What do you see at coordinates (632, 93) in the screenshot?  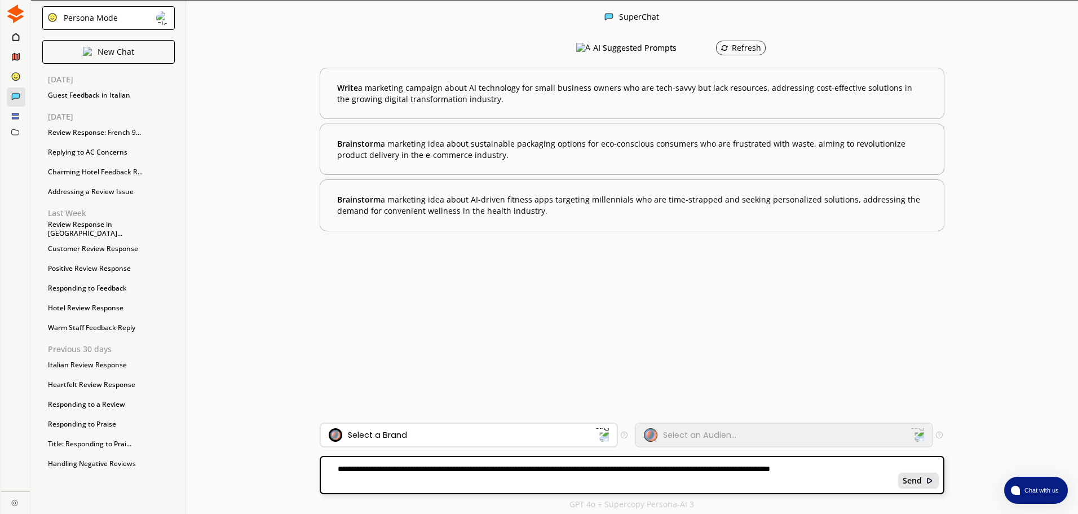 I see `b: a marketing campaign about AI technology for small business owners who are tech-savvy but lack re...` at bounding box center [632, 93].